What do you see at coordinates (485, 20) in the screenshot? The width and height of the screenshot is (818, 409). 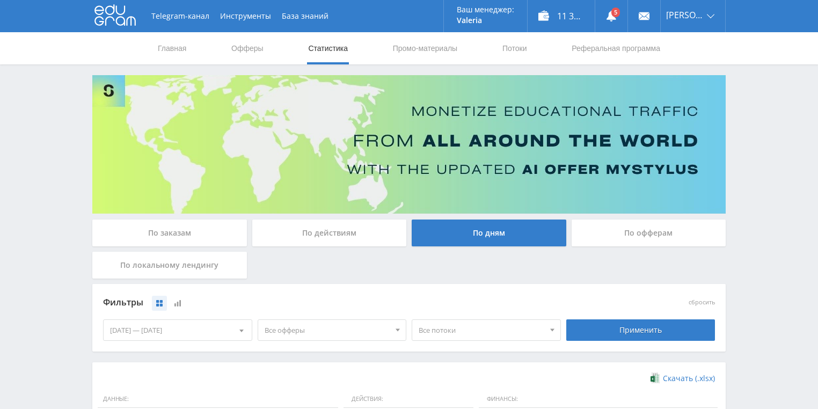 I see `p: Valeria` at bounding box center [485, 20].